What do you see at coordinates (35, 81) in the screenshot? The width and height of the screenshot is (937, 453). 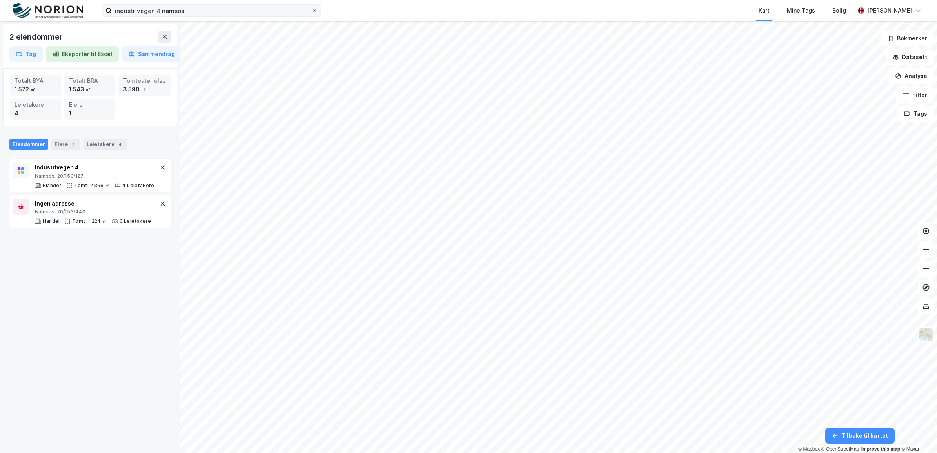 I see `div: Totalt BYA` at bounding box center [35, 81].